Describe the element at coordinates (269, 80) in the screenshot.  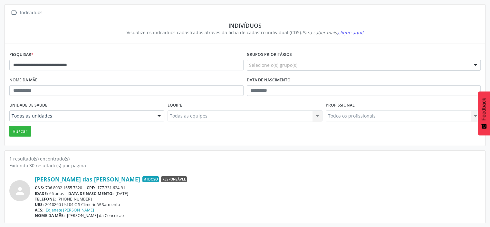
I see `label: Data de nascimento` at that location.